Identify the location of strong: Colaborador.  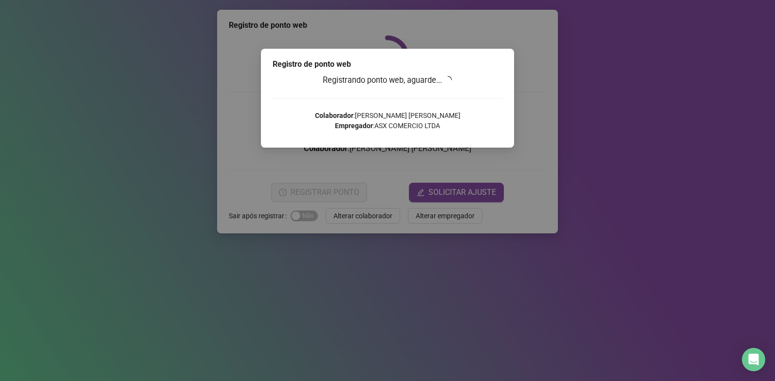
(334, 115).